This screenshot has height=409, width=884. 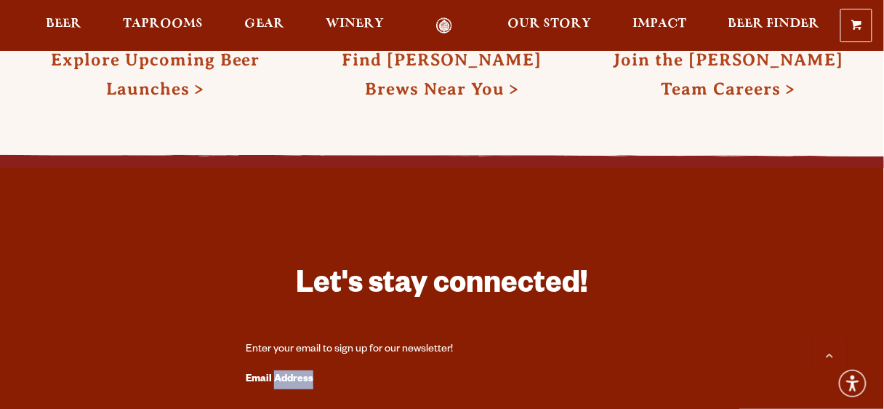 What do you see at coordinates (660, 24) in the screenshot?
I see `span: Impact` at bounding box center [660, 24].